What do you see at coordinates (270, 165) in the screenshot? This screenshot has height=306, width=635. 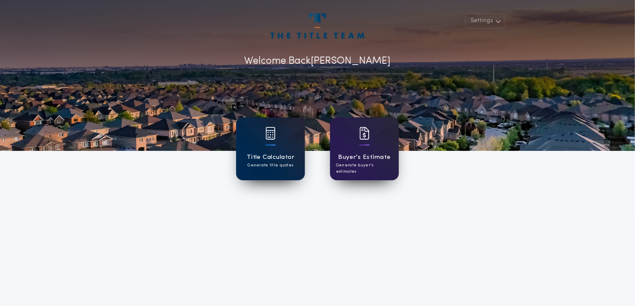 I see `p: Generate title quotes` at bounding box center [270, 165].